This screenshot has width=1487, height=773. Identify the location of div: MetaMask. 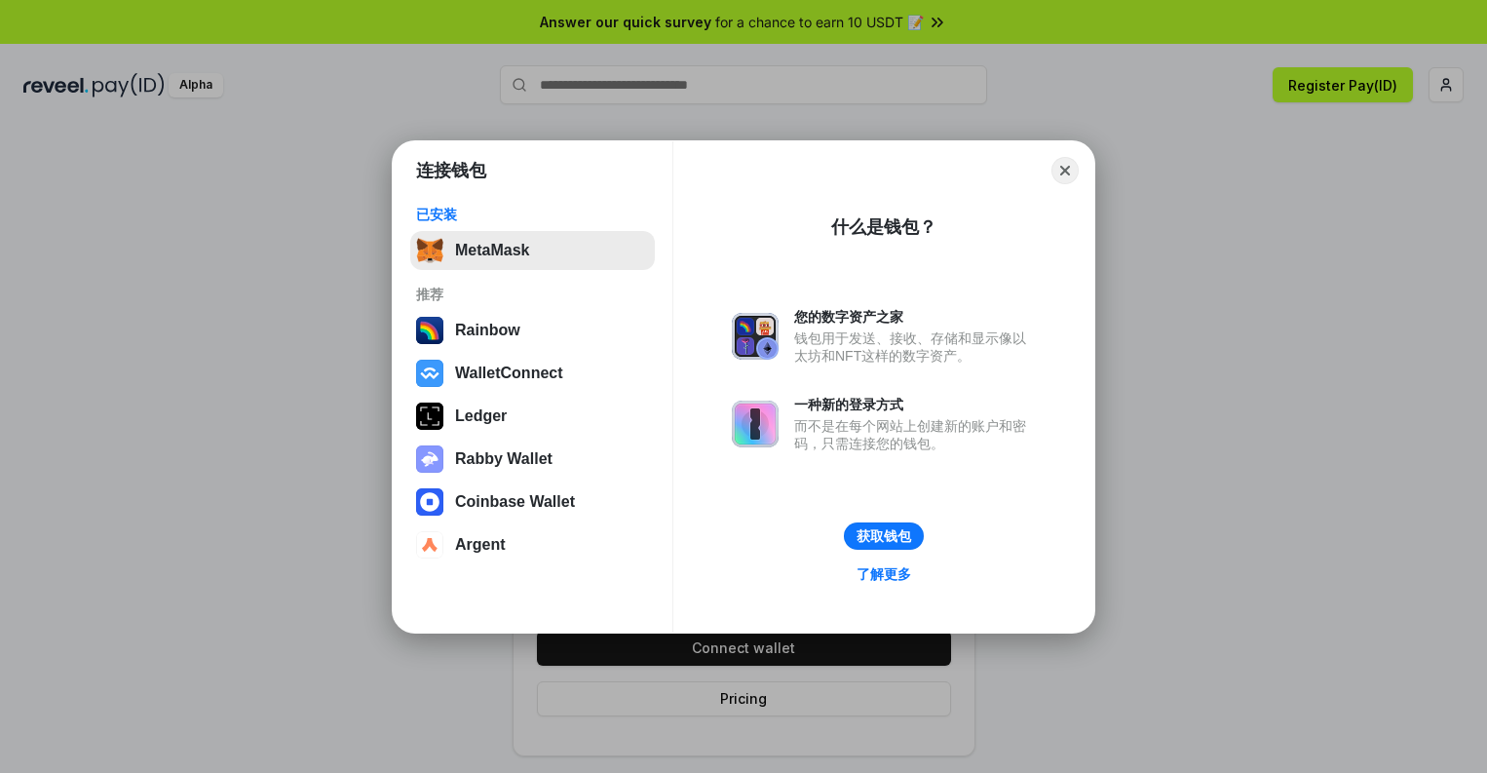
(492, 250).